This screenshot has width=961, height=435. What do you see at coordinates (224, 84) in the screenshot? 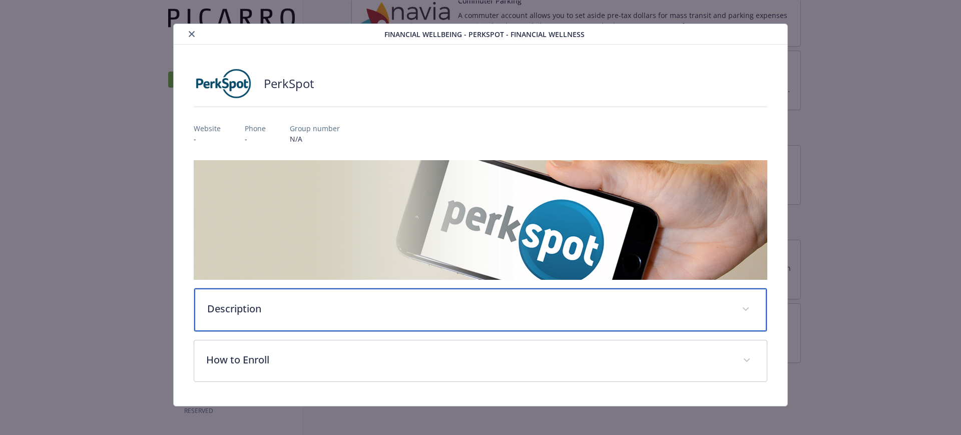
I see `img: PerkSpot` at bounding box center [224, 84].